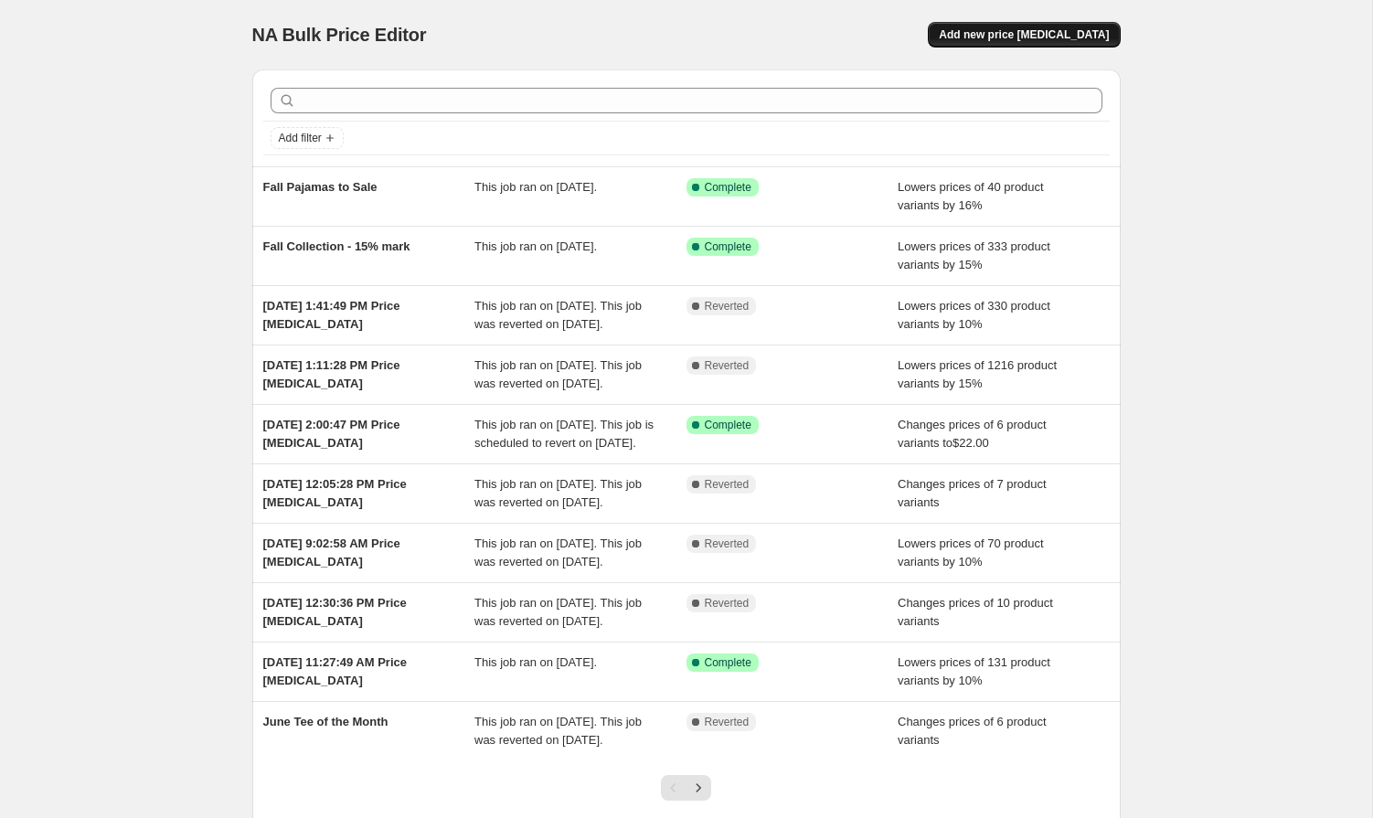 The height and width of the screenshot is (818, 1373). I want to click on span: Changes prices of 7 product variants, so click(972, 493).